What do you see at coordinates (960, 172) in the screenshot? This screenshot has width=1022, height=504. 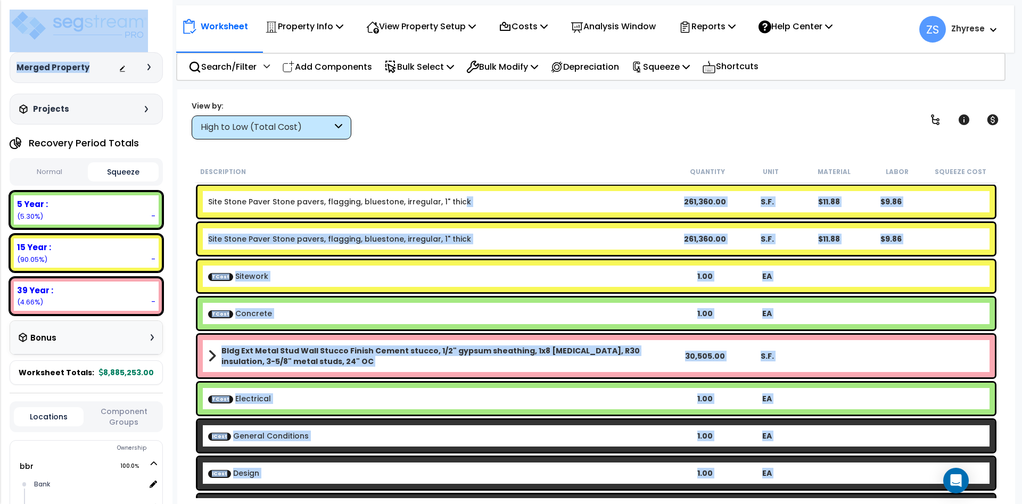 I see `small: Squeeze Cost` at bounding box center [960, 172].